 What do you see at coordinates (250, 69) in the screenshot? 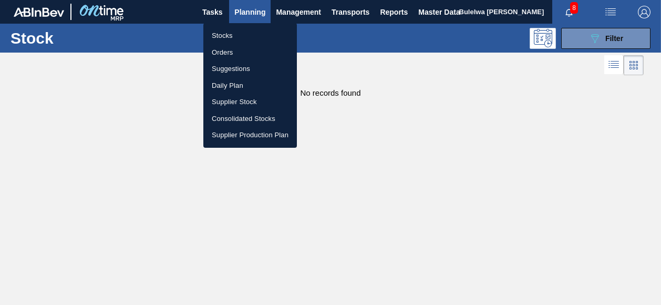
I see `li: Suggestions` at bounding box center [250, 69].